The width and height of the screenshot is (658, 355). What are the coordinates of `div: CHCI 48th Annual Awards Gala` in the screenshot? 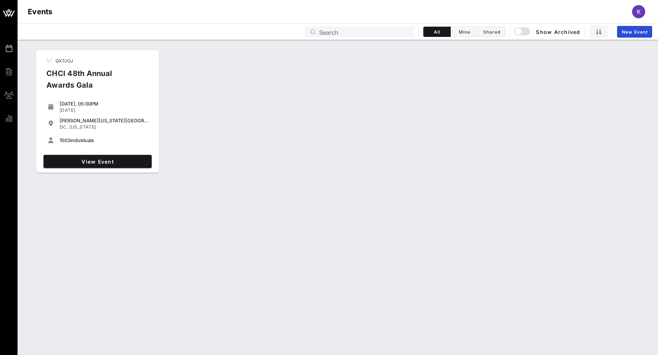 It's located at (92, 82).